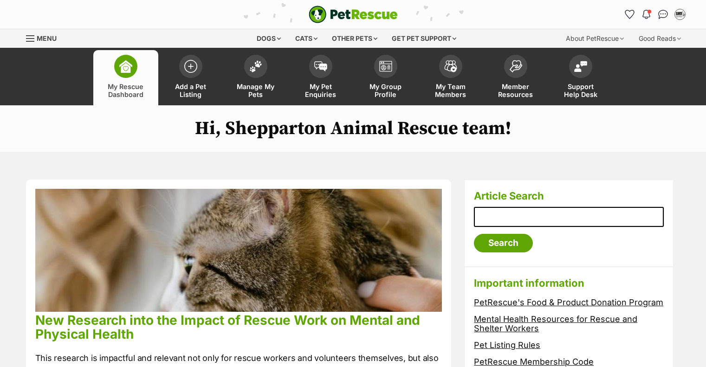 The image size is (706, 367). Describe the element at coordinates (569, 283) in the screenshot. I see `h3: Important information` at that location.